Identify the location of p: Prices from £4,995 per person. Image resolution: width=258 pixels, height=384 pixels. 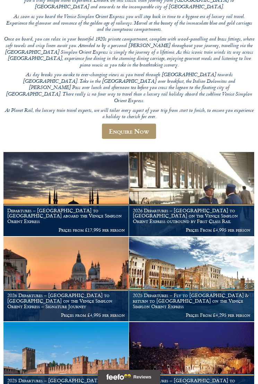
(66, 315).